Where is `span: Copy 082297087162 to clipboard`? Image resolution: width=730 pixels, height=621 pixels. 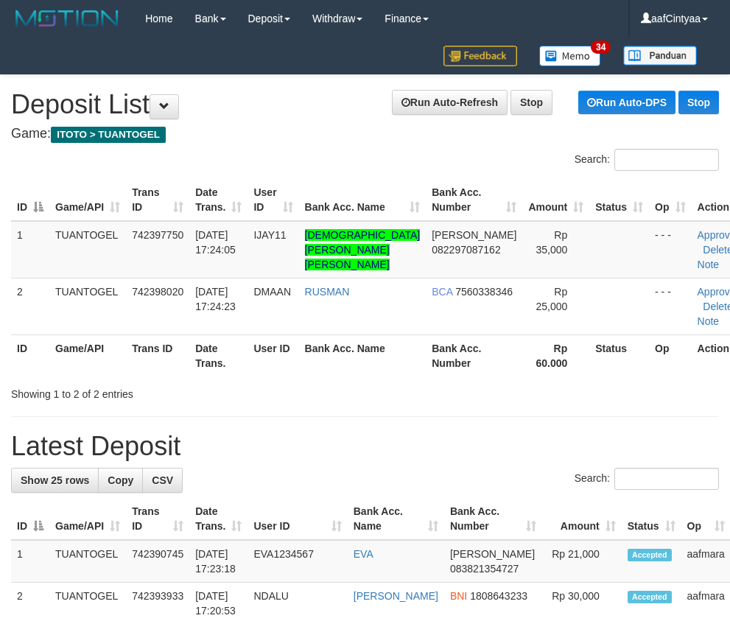
span: Copy 082297087162 to clipboard is located at coordinates (465, 250).